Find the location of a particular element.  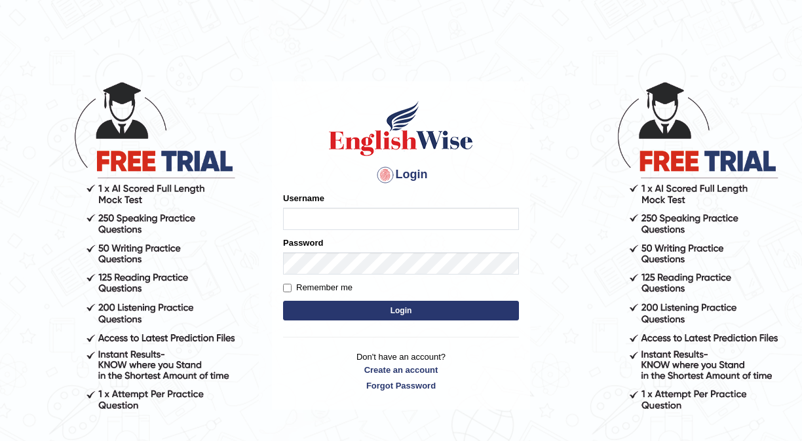

button: Login is located at coordinates (401, 311).